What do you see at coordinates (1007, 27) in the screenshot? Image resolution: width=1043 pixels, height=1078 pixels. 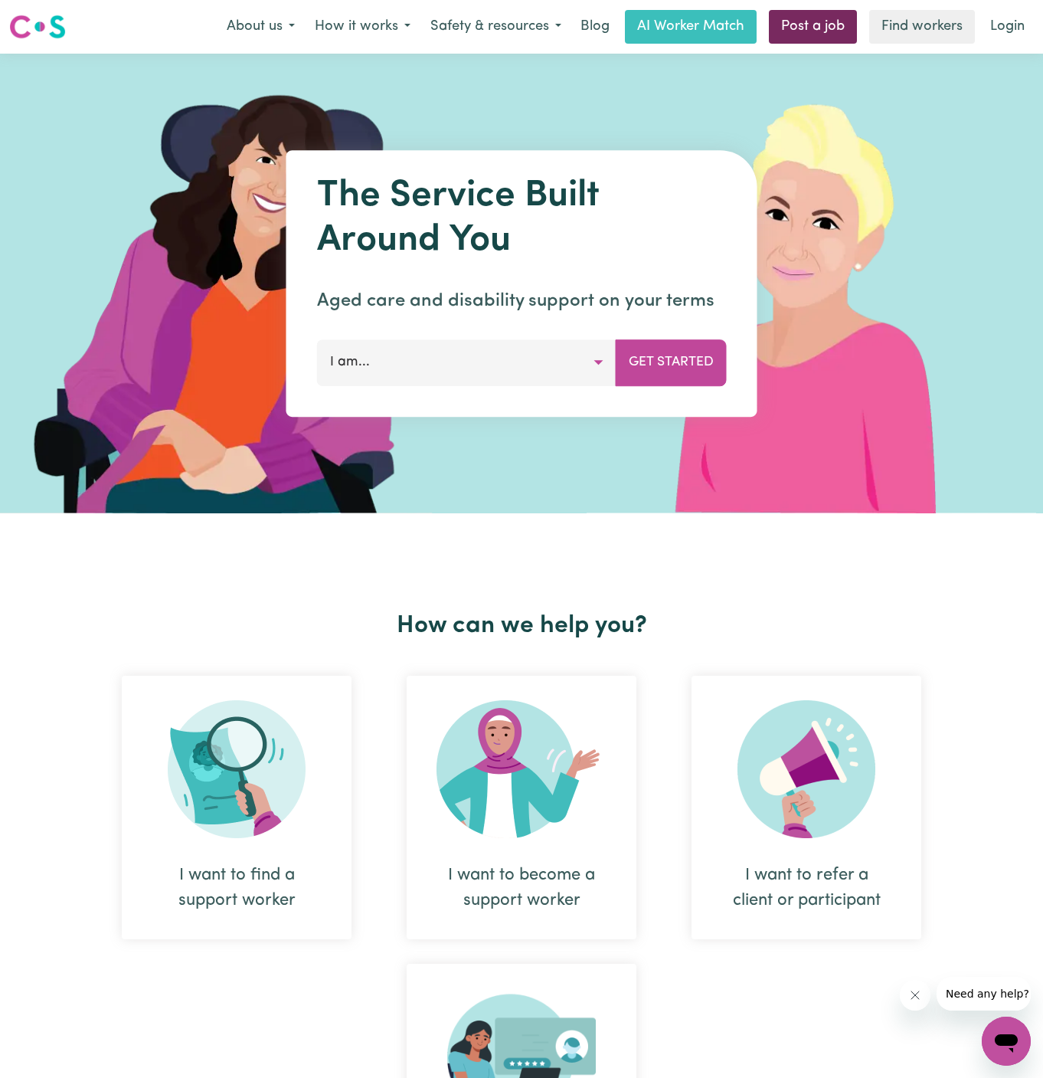 I see `a: Login` at bounding box center [1007, 27].